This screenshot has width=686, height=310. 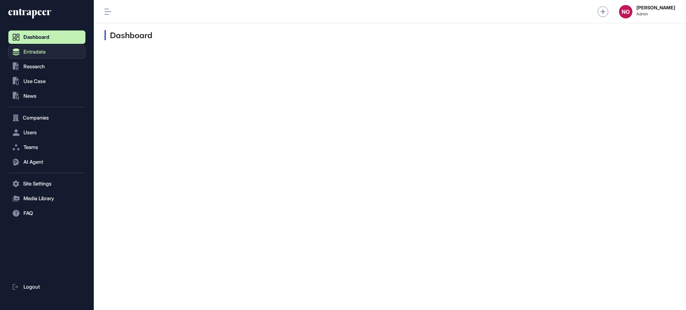 What do you see at coordinates (36, 37) in the screenshot?
I see `span: Dashboard` at bounding box center [36, 37].